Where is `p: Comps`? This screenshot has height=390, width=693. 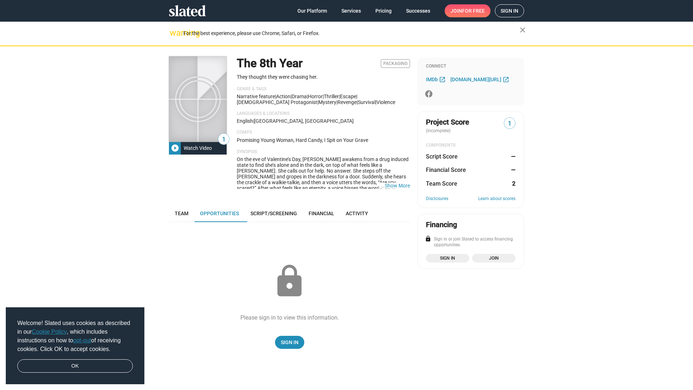
p: Comps is located at coordinates (323, 132).